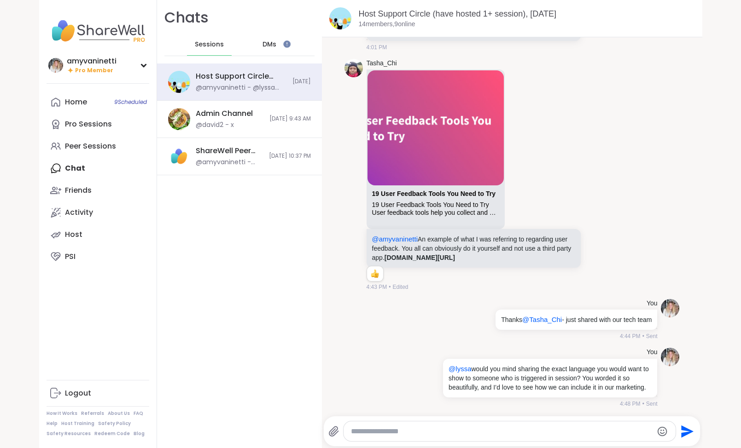 This screenshot has width=741, height=448. Describe the element at coordinates (395, 239) in the screenshot. I see `span: @amyvaninetti` at that location.